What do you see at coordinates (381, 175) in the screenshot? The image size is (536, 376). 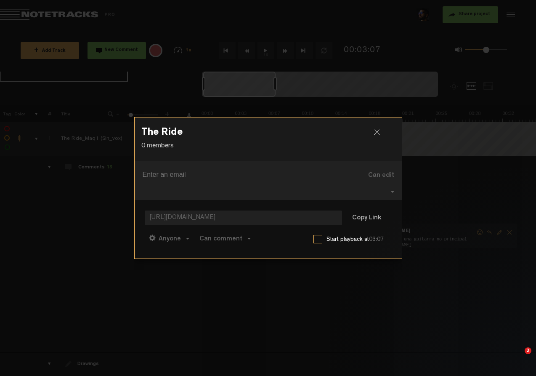 I see `span: Can edit` at bounding box center [381, 175].